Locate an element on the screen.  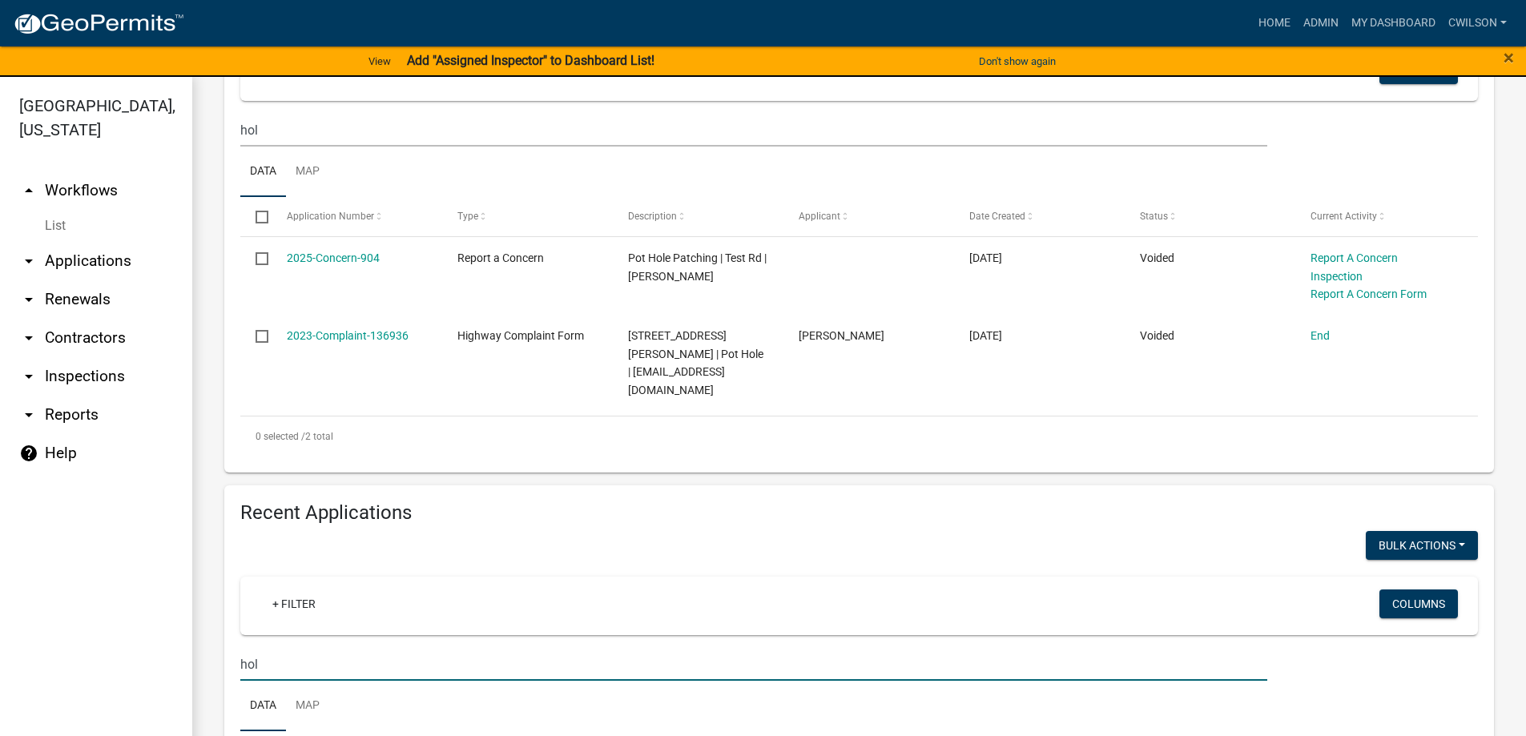
span: Application Number is located at coordinates (330, 216).